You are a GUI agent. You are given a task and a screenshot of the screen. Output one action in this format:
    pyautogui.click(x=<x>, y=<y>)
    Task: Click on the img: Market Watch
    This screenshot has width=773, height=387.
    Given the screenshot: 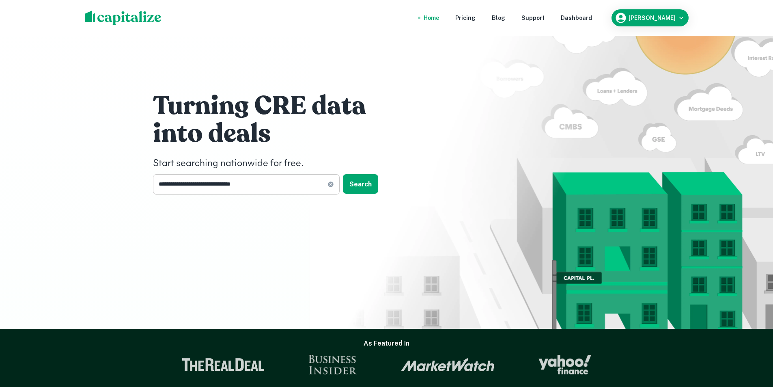 What is the action you would take?
    pyautogui.click(x=448, y=364)
    